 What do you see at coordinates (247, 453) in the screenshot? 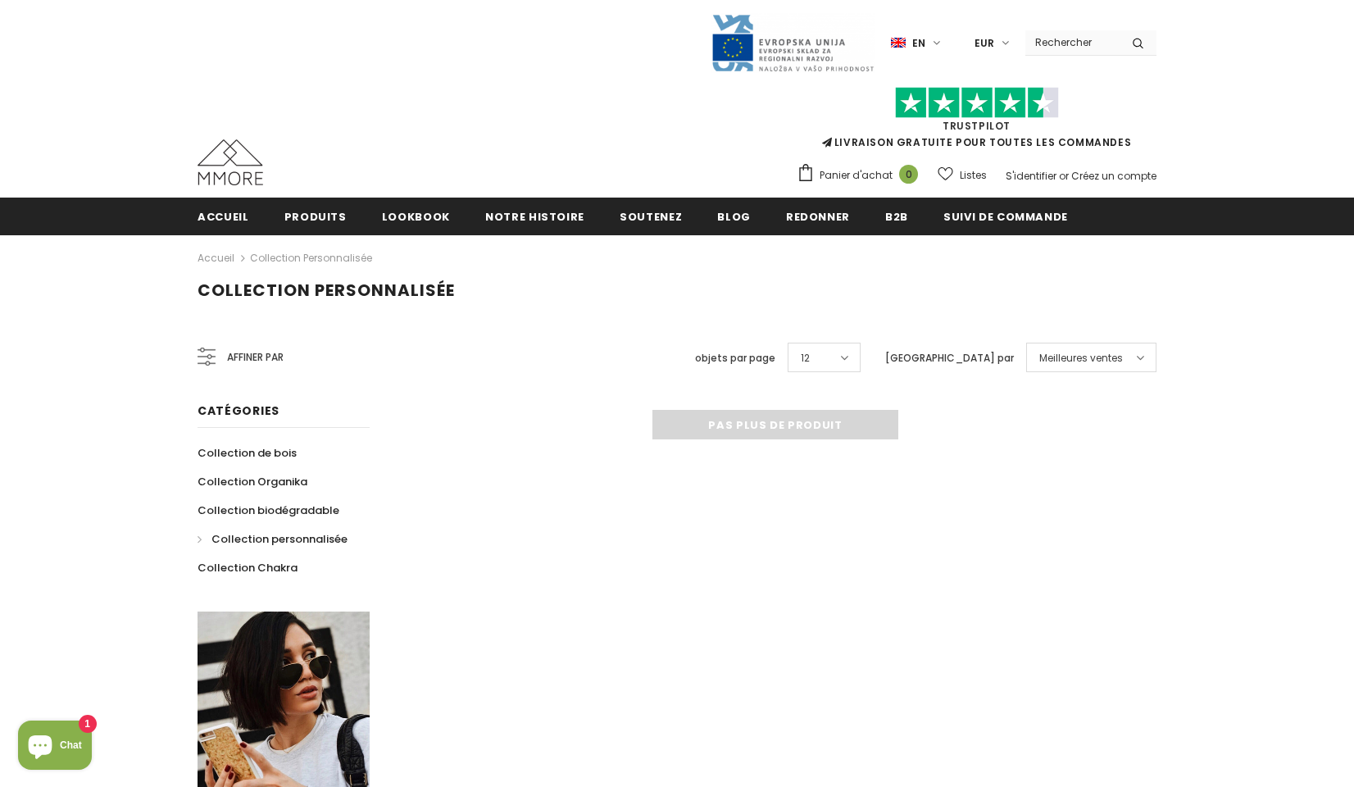
I see `a: Collection de bois` at bounding box center [247, 453].